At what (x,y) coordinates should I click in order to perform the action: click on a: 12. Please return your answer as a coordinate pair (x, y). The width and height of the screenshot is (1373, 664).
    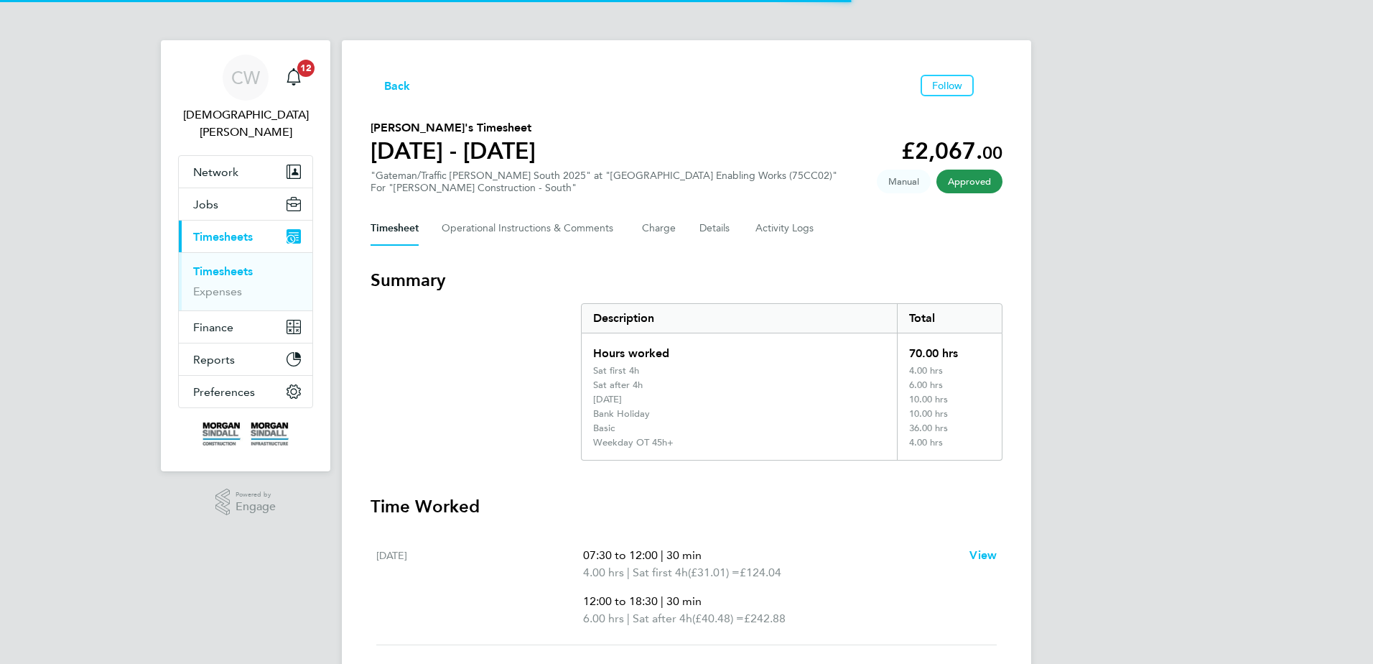
    Looking at the image, I should click on (294, 78).